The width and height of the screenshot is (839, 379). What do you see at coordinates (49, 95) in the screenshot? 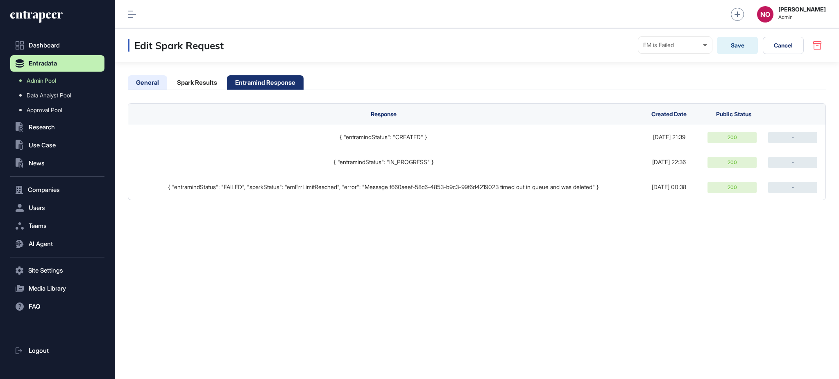
I see `span: Data Analyst Pool` at bounding box center [49, 95].